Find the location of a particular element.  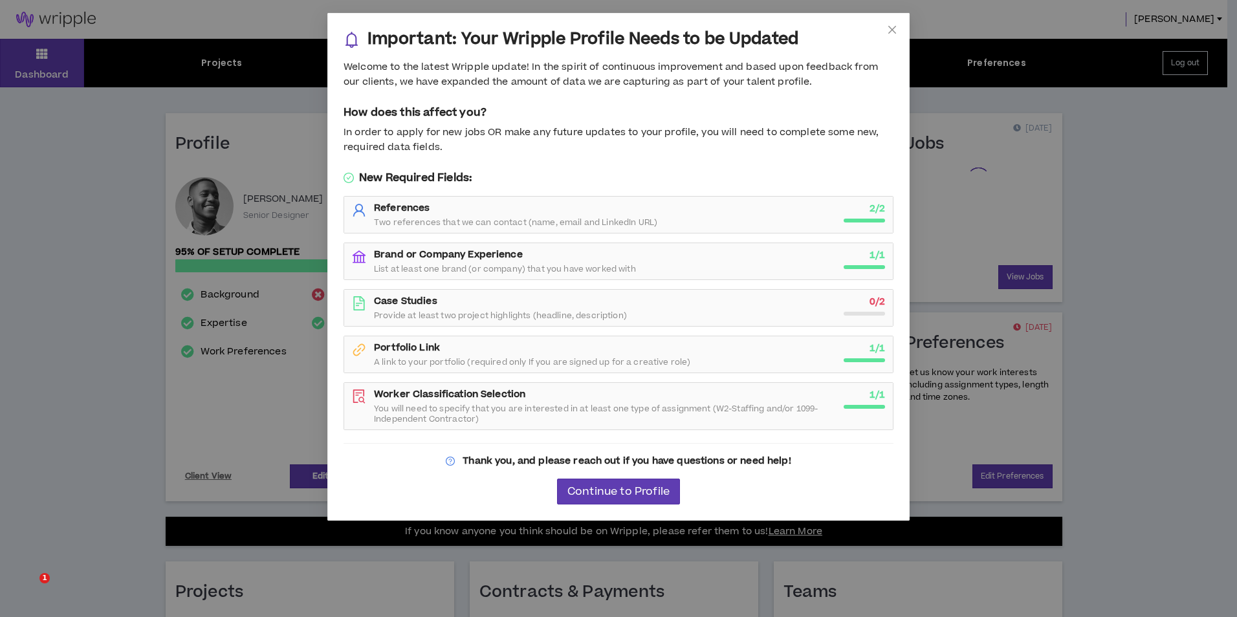

span: List at least one brand (or company) that you have worked with is located at coordinates (504, 269).